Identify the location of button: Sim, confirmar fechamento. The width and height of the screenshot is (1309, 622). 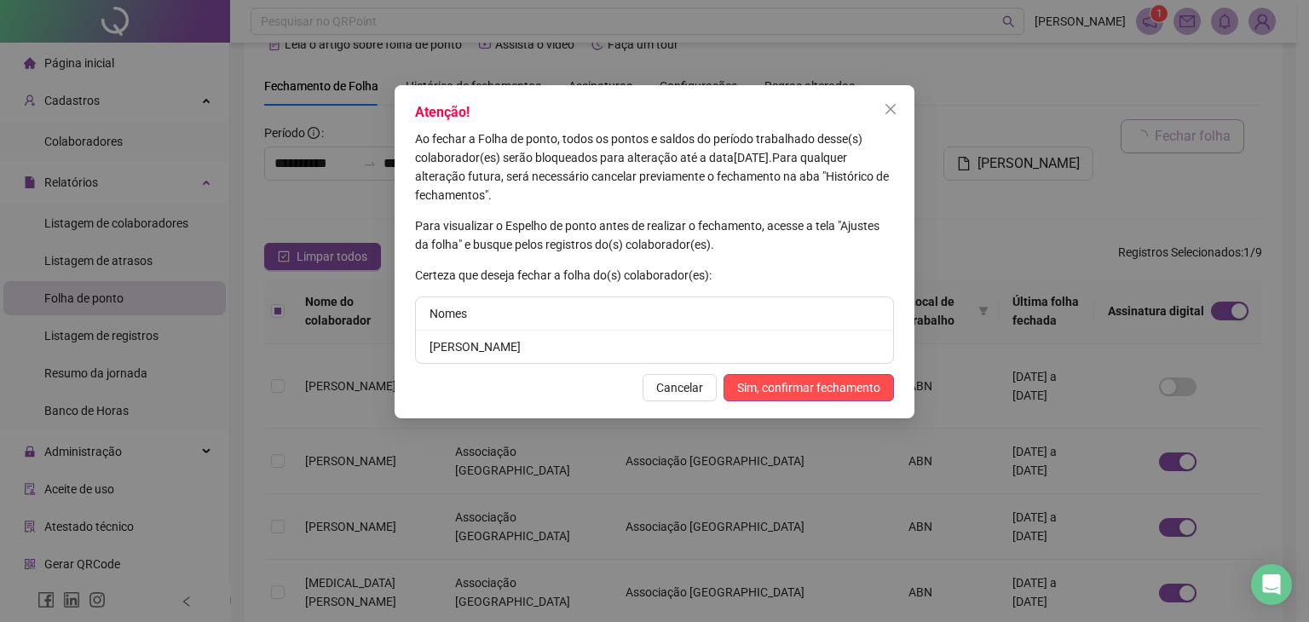
(809, 388).